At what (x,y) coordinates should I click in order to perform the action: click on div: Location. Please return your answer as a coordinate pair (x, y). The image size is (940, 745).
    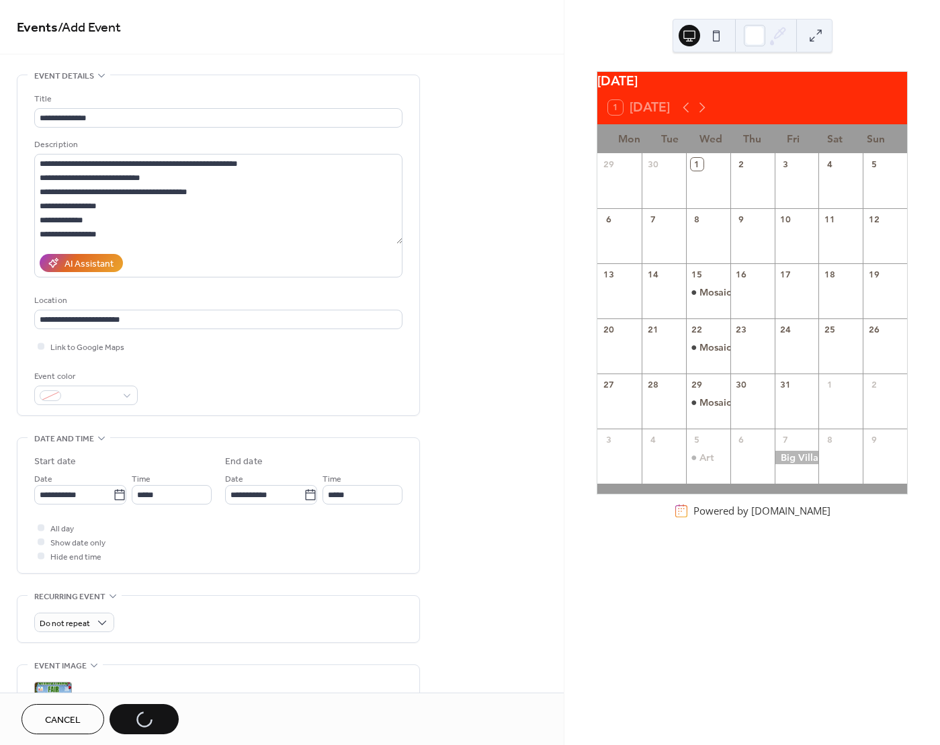
    Looking at the image, I should click on (217, 300).